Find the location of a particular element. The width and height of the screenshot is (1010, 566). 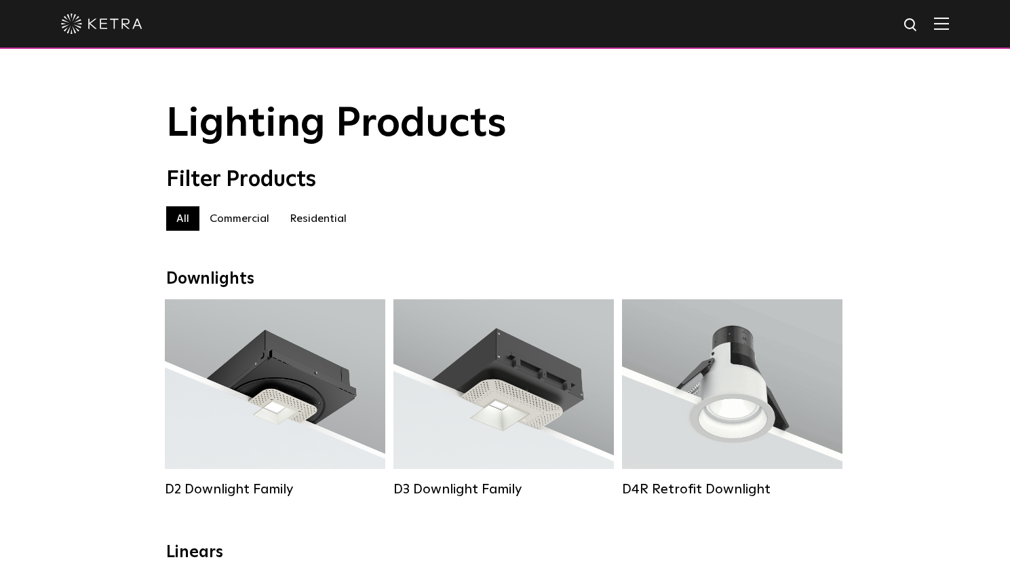

div: Linears is located at coordinates (506, 552).